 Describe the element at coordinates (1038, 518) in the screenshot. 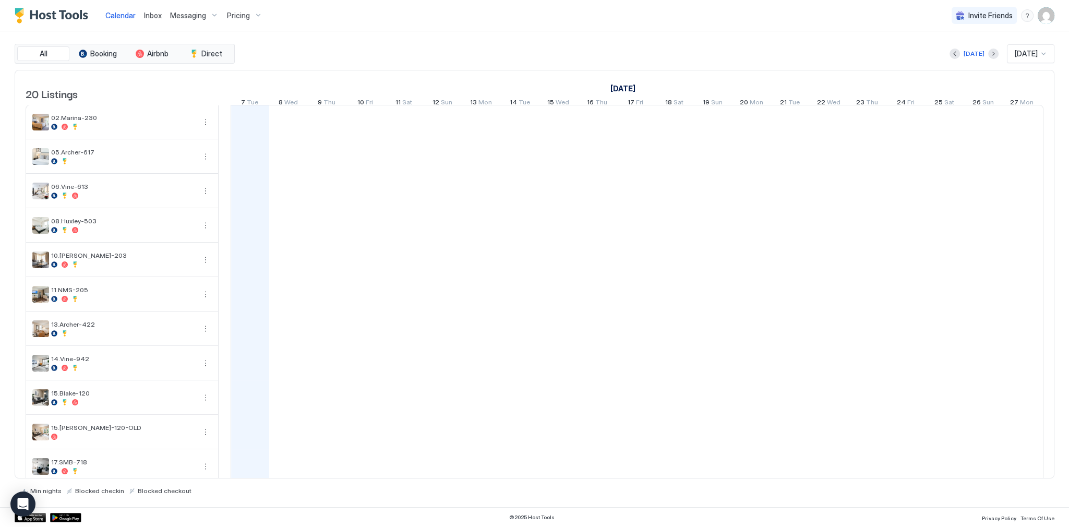

I see `span: Terms Of Use` at that location.